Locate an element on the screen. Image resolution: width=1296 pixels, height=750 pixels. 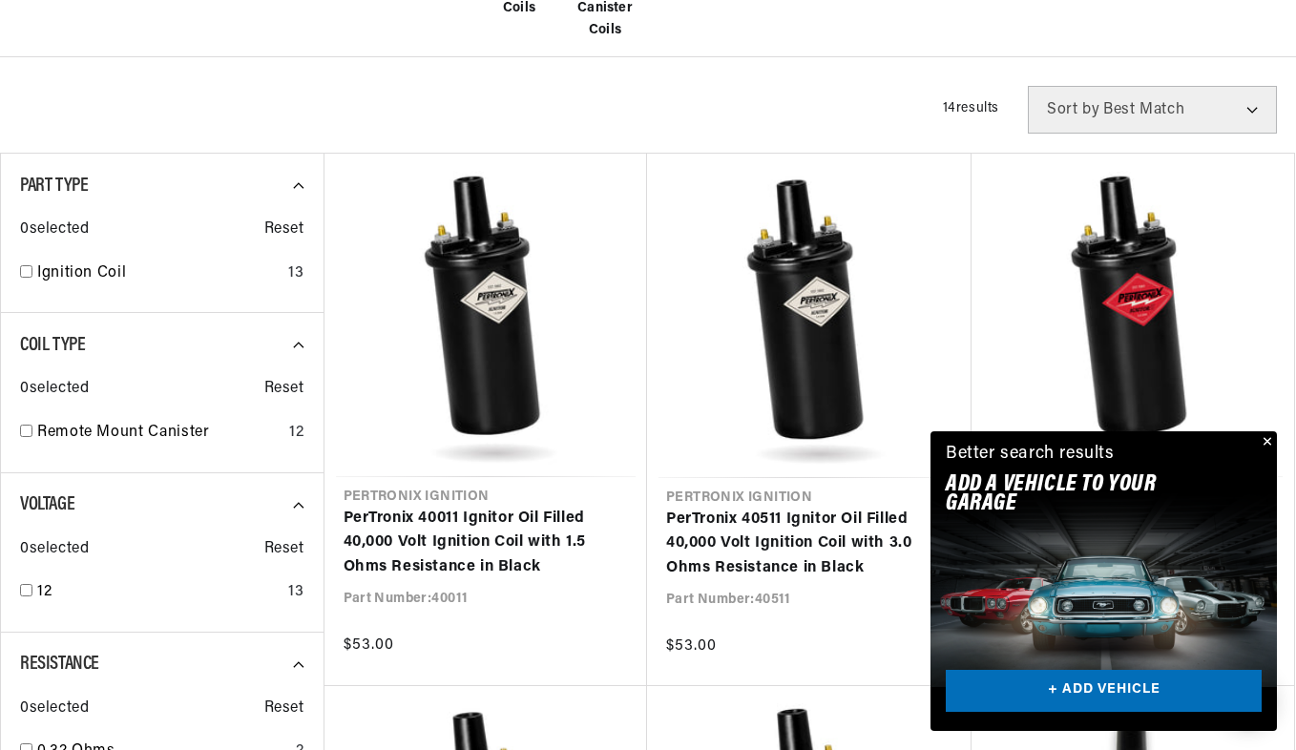
a: PerTronix 40011 Ignitor Oil Filled 40,000 Volt Ignition Coil with 1.5 Ohms Resistance in Black is located at coordinates (486, 543).